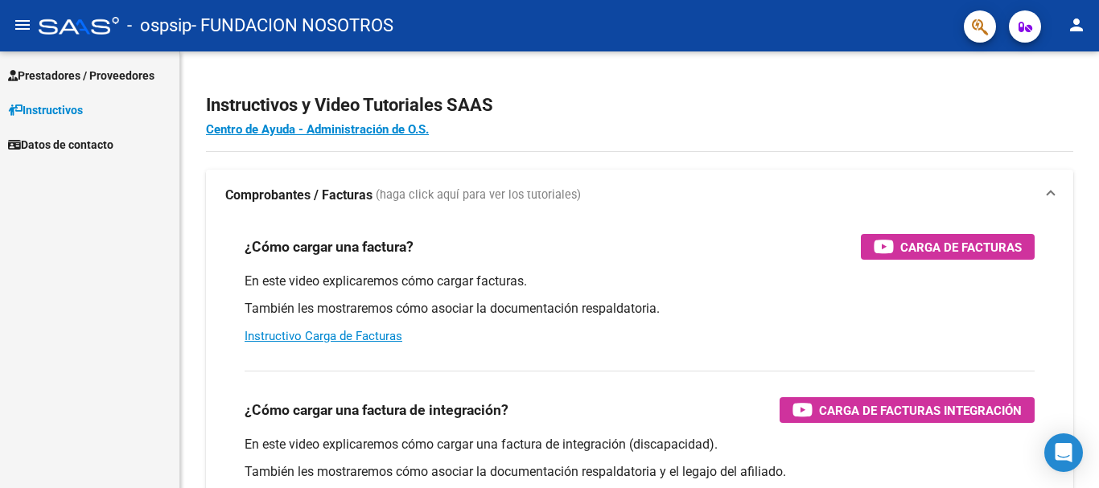 This screenshot has height=488, width=1099. I want to click on a: Instructivo Carga de Facturas, so click(323, 336).